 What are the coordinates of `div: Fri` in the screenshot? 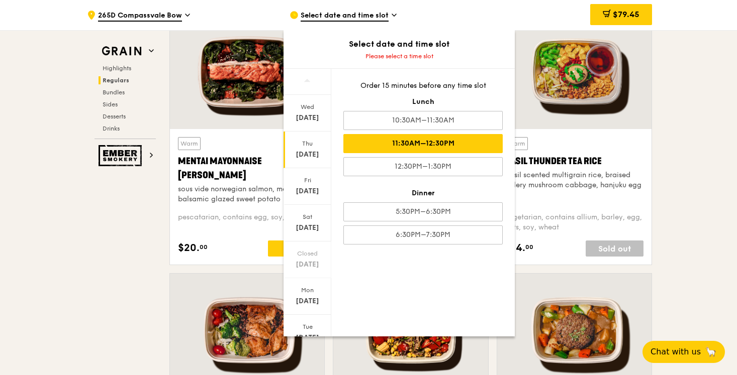 It's located at (307, 180).